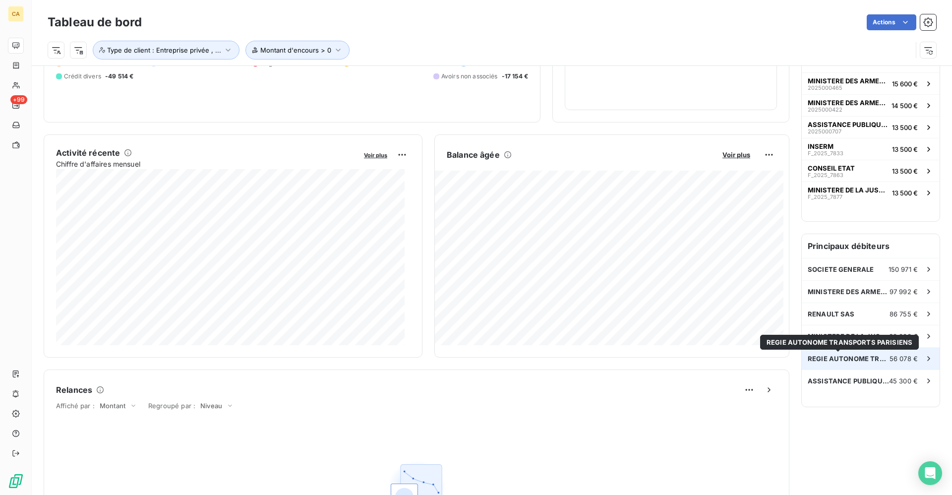 The height and width of the screenshot is (495, 952). Describe the element at coordinates (903, 291) in the screenshot. I see `span: 97 992 €` at that location.